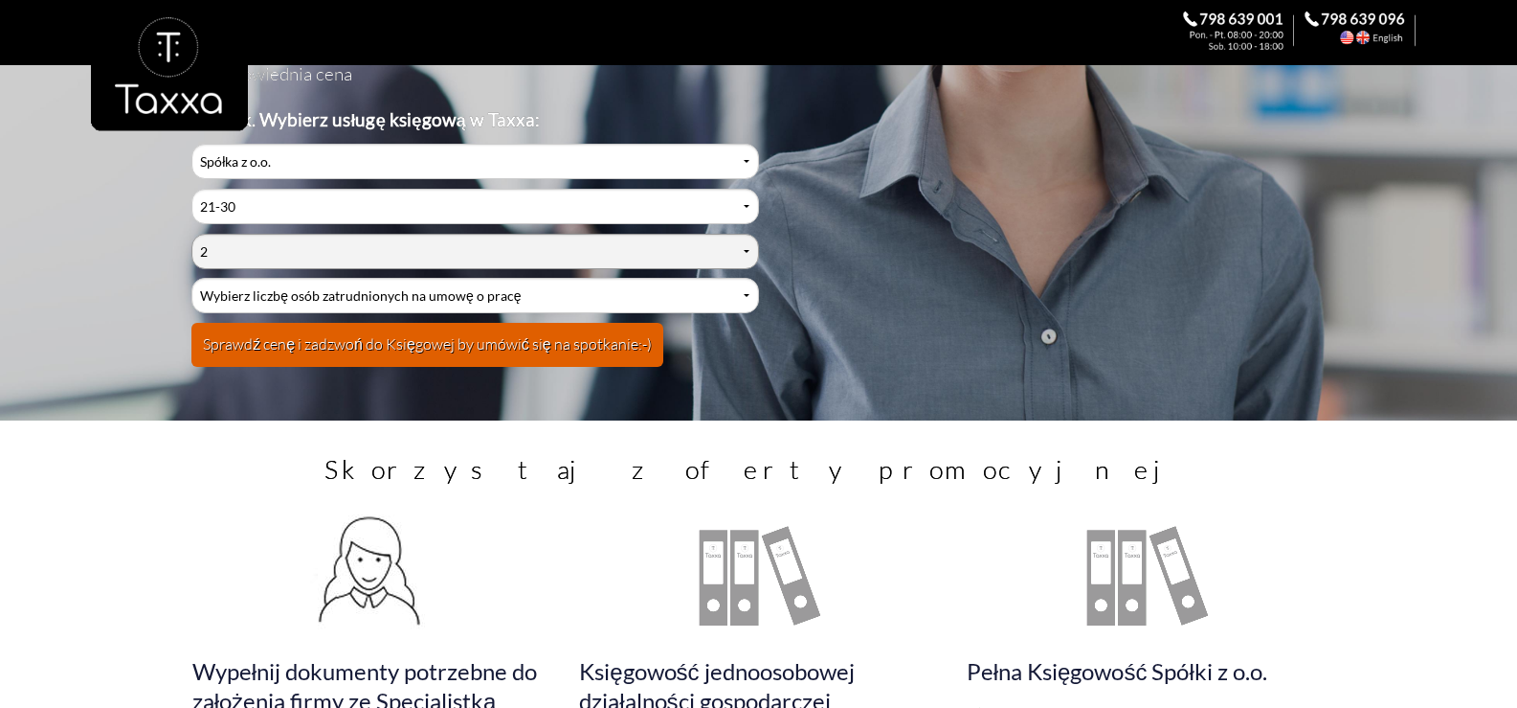 This screenshot has width=1517, height=708. What do you see at coordinates (427, 345) in the screenshot?
I see `button: Sprawdź cenę i zadzwoń do Księgowej by umówić się na spotkanie:-)` at bounding box center [427, 345].